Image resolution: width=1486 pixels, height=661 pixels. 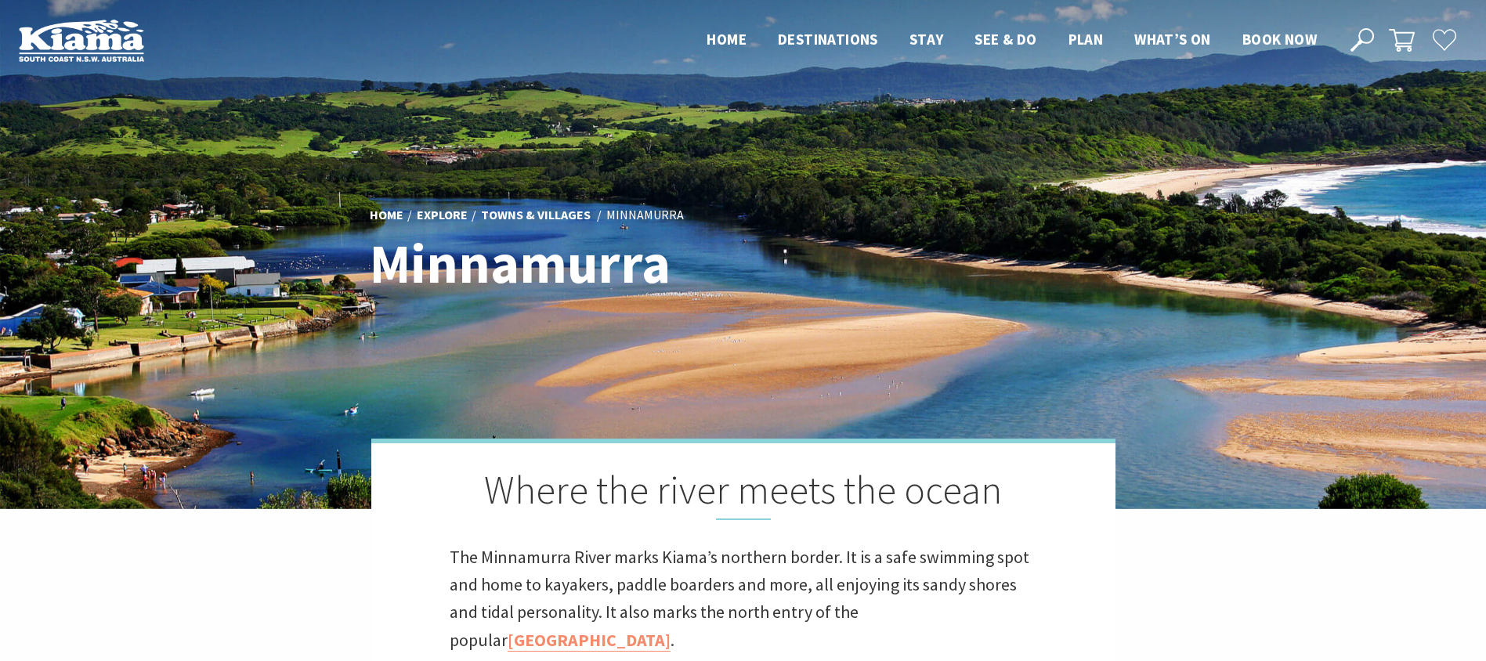 I want to click on span: Home, so click(x=726, y=39).